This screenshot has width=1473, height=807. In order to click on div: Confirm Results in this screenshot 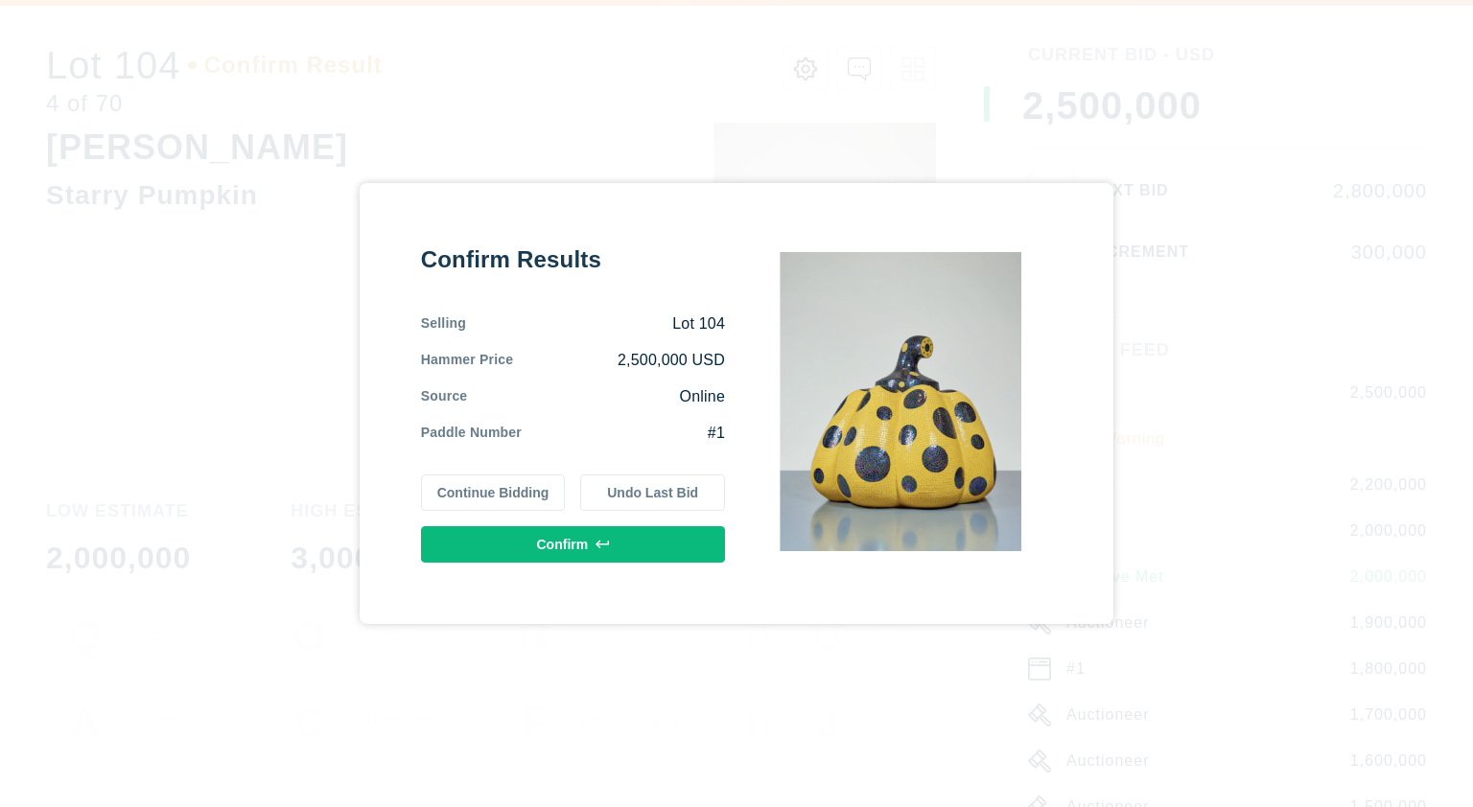, I will do `click(572, 260)`.